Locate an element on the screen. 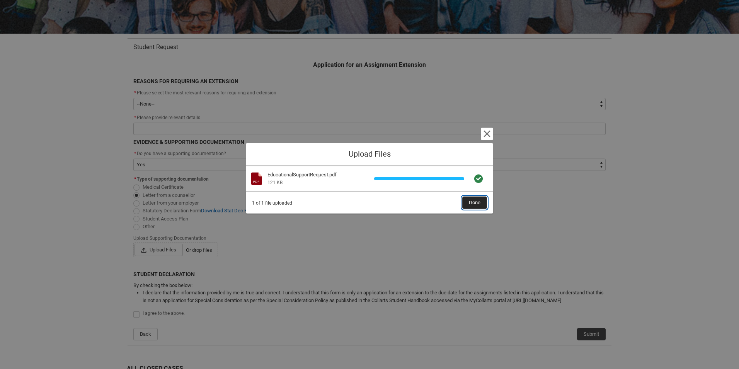 This screenshot has width=739, height=369. span: Done is located at coordinates (475, 203).